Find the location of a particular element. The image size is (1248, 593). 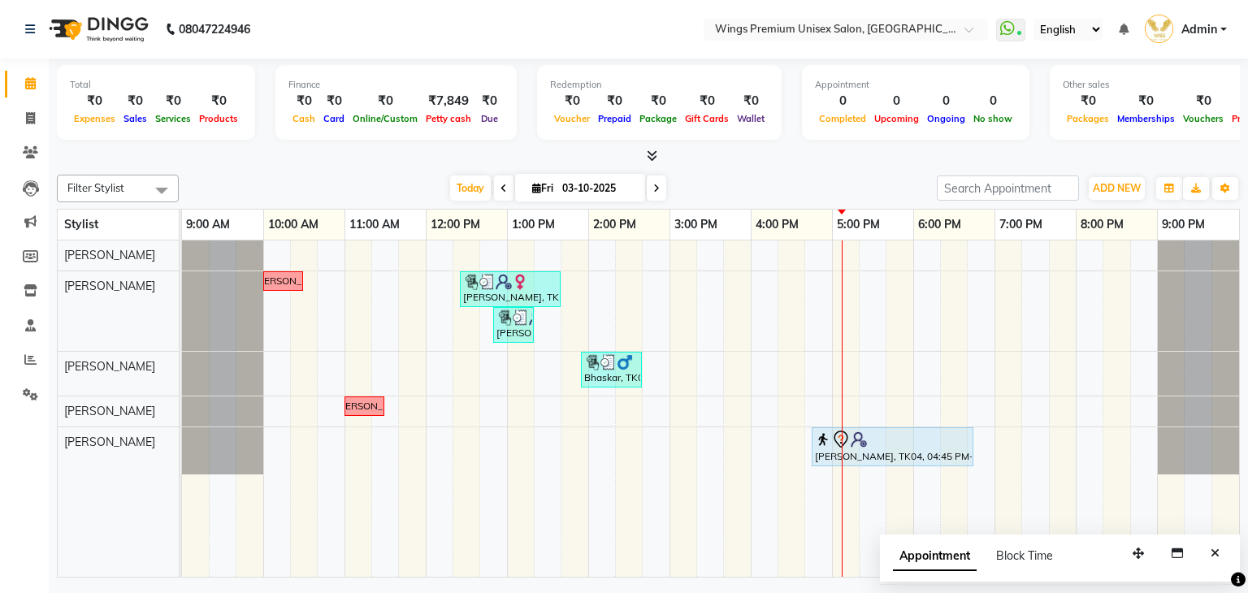

a: 9:00 PM is located at coordinates (1183, 224).